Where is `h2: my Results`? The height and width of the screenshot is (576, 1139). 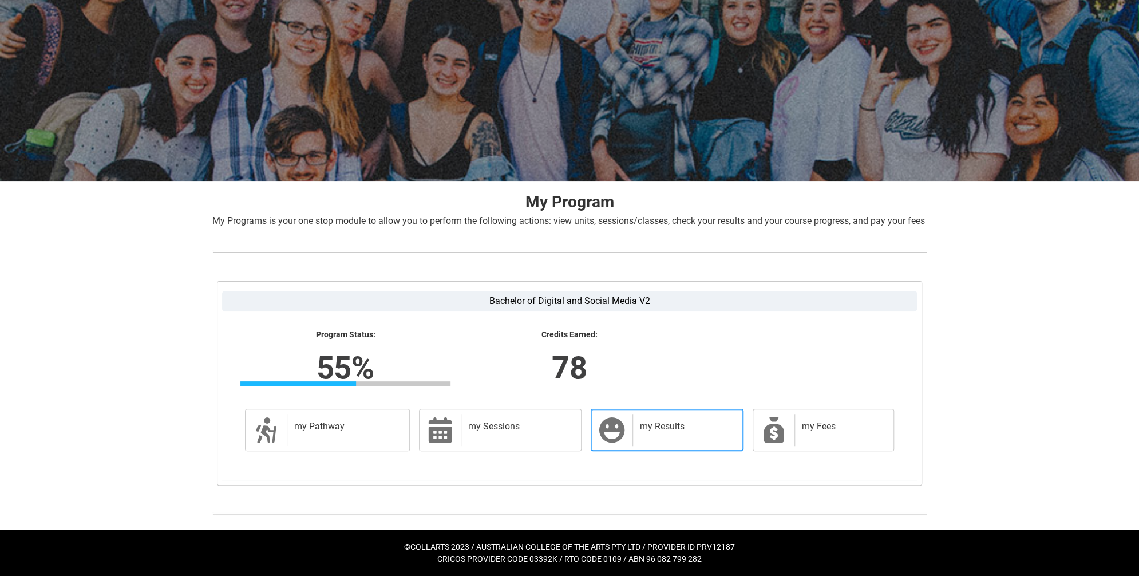 h2: my Results is located at coordinates (686, 426).